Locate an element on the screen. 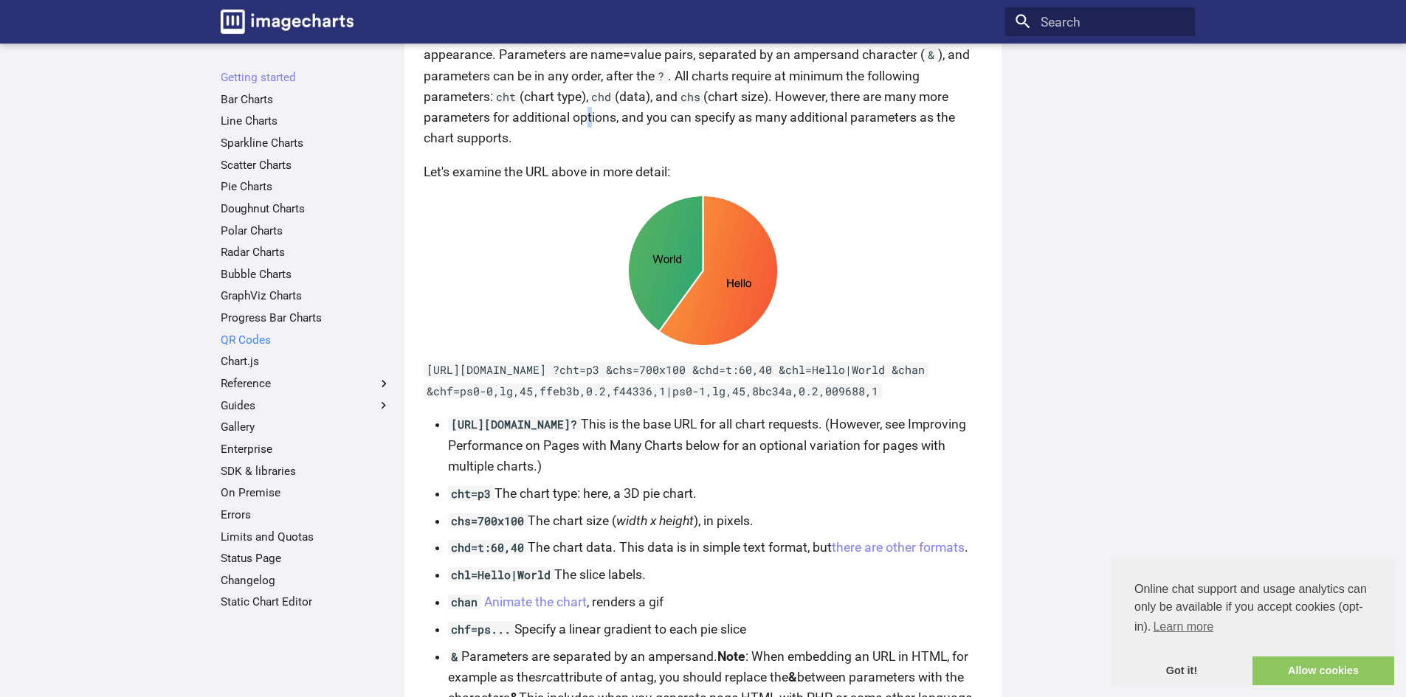 This screenshot has width=1406, height=697. a: Progress Bar Charts is located at coordinates (305, 318).